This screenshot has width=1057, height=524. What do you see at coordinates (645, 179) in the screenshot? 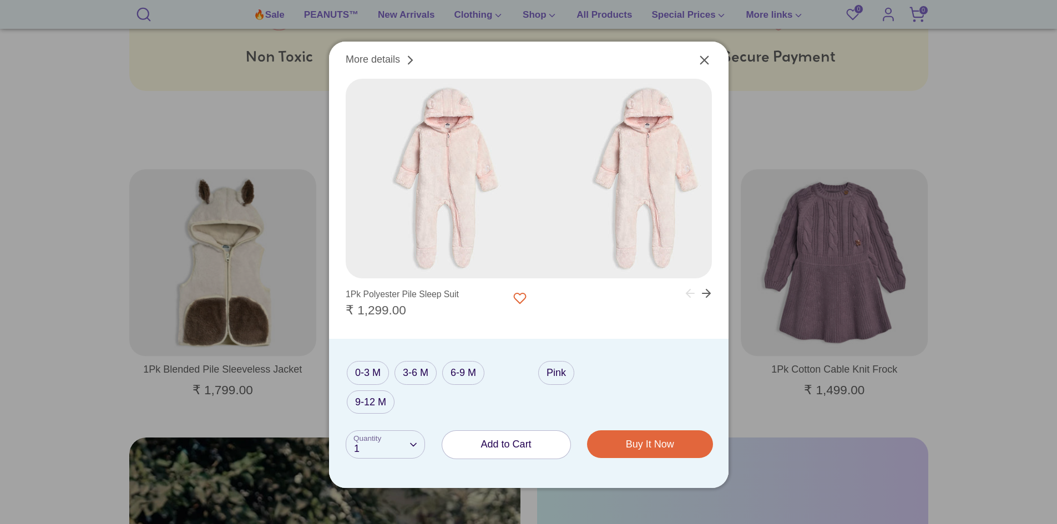
I see `img: 1Pk Polyester Pile Sleep Suit Sleep Suit 2` at bounding box center [645, 179].